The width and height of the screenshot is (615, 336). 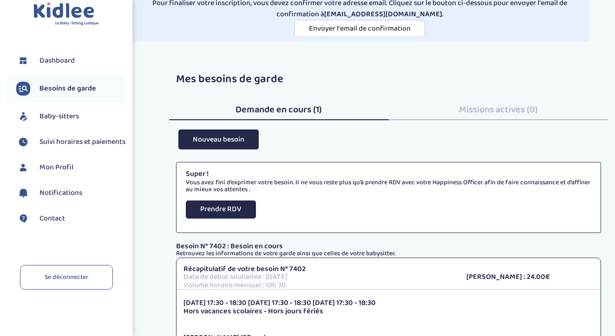 What do you see at coordinates (218, 139) in the screenshot?
I see `a: Nouveau besoin` at bounding box center [218, 139].